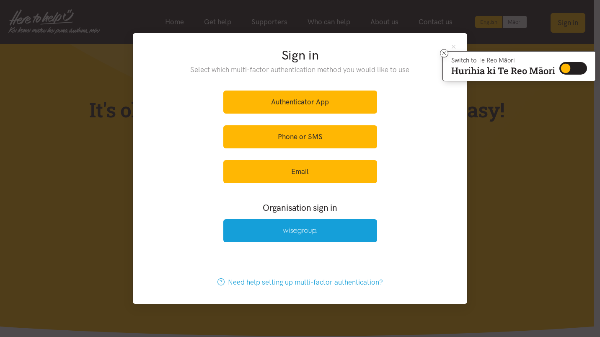  I want to click on p: Hurihia ki Te Reo Māori, so click(503, 71).